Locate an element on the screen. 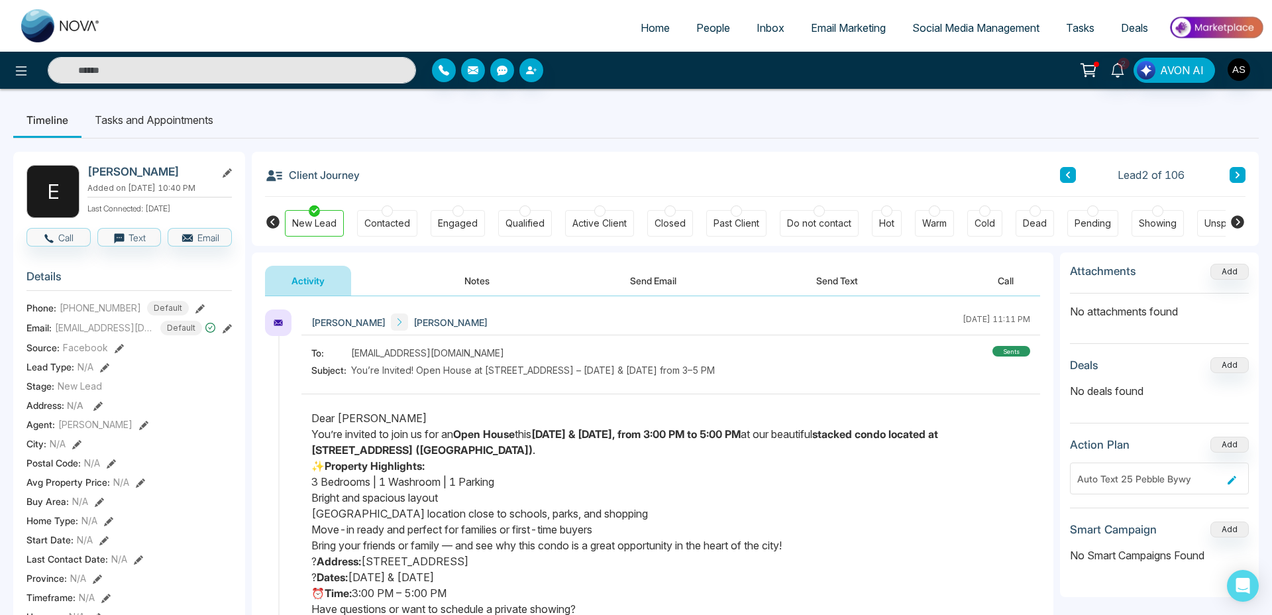  div: Auto Text 25 Pebble Bywy is located at coordinates (1150, 478).